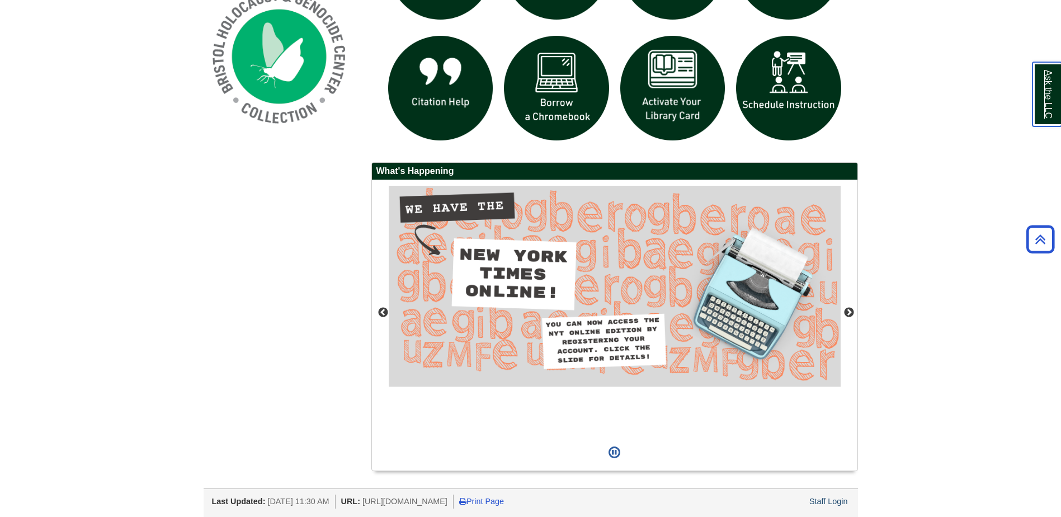  What do you see at coordinates (441, 88) in the screenshot?
I see `img: citation help icon links to citation help guide page` at bounding box center [441, 88].